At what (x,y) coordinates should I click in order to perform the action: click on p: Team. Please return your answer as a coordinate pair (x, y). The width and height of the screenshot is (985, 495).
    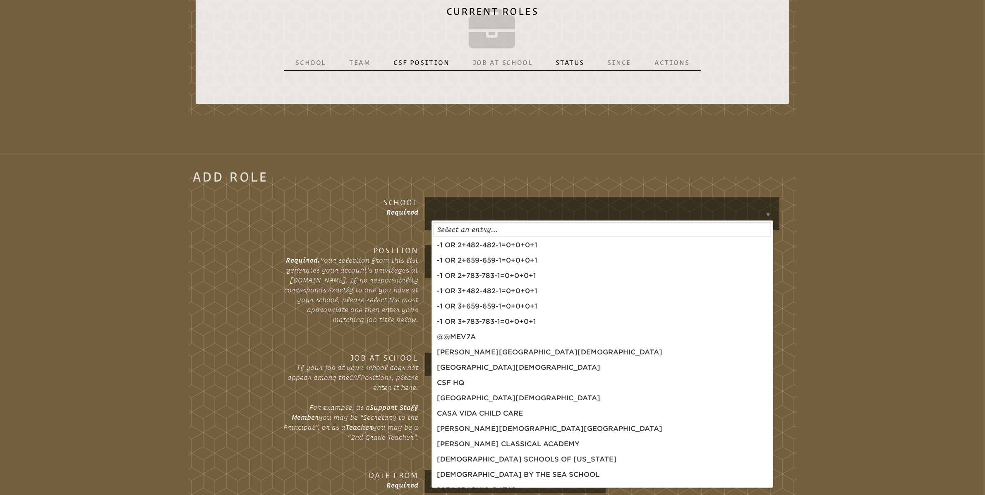
    Looking at the image, I should click on (359, 62).